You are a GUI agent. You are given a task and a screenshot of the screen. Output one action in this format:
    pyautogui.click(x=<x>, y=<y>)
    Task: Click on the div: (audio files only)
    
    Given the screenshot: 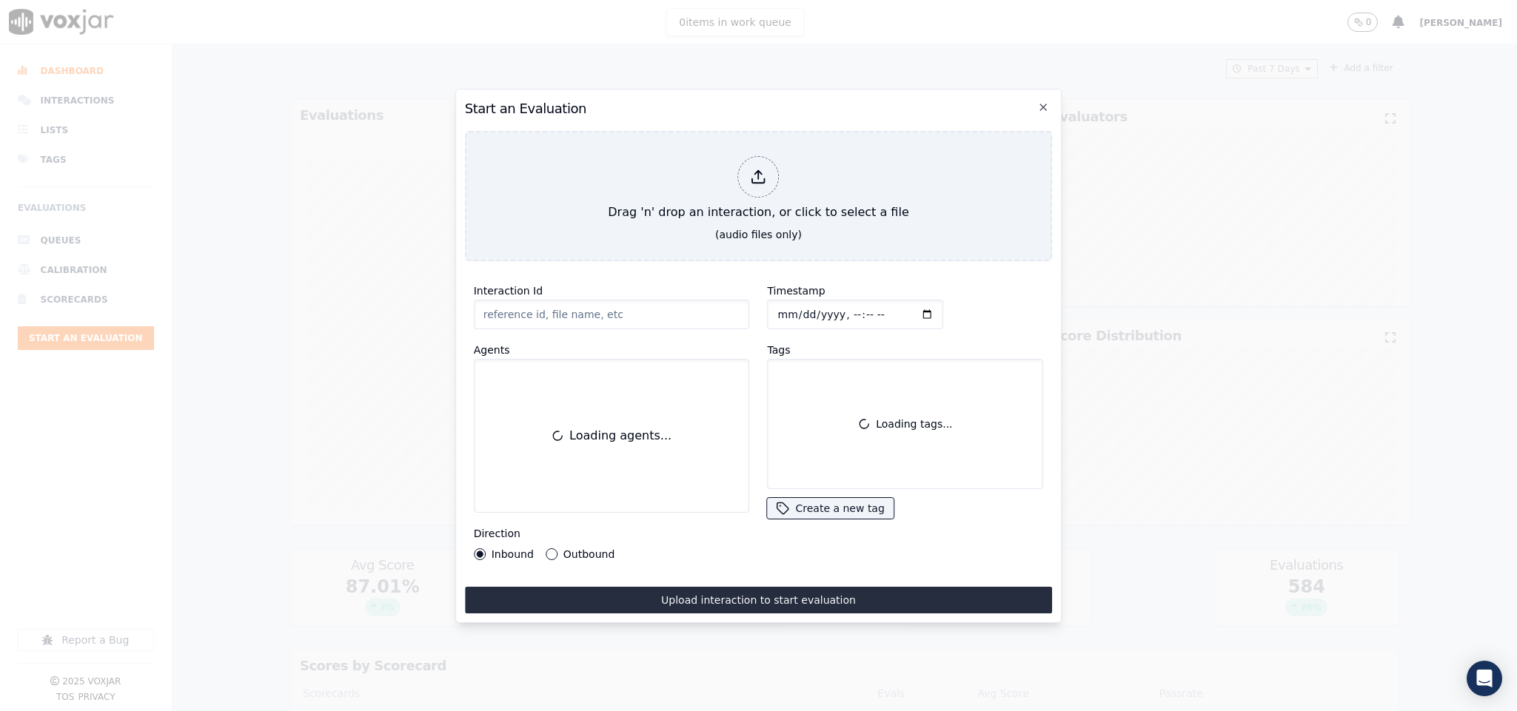 What is the action you would take?
    pyautogui.click(x=758, y=235)
    